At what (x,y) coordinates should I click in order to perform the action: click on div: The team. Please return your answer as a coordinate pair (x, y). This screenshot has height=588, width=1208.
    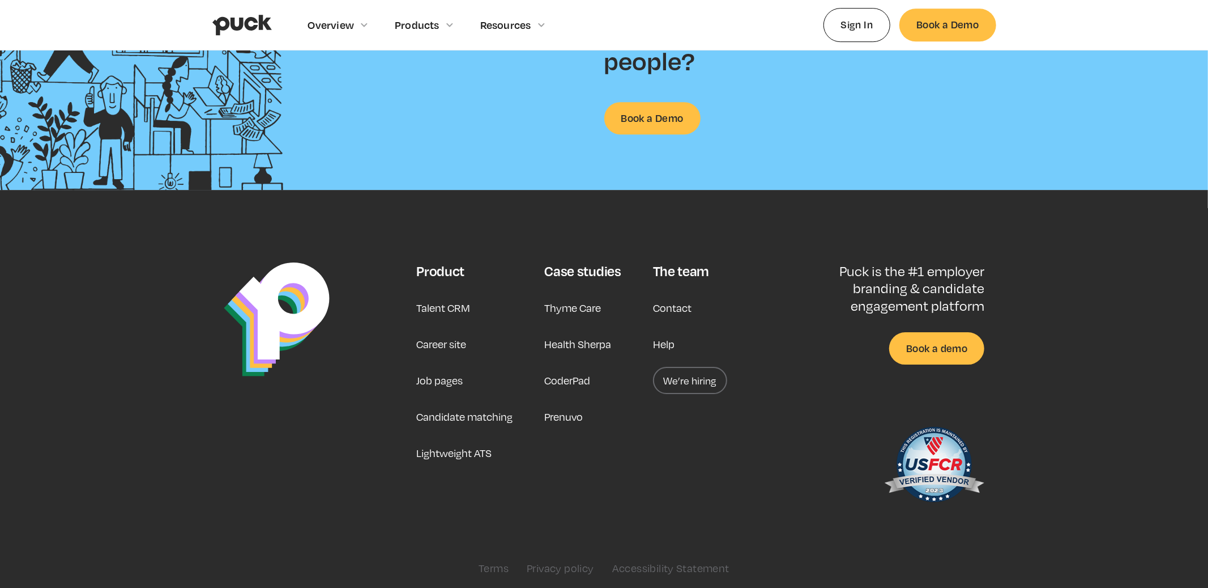
    Looking at the image, I should click on (681, 271).